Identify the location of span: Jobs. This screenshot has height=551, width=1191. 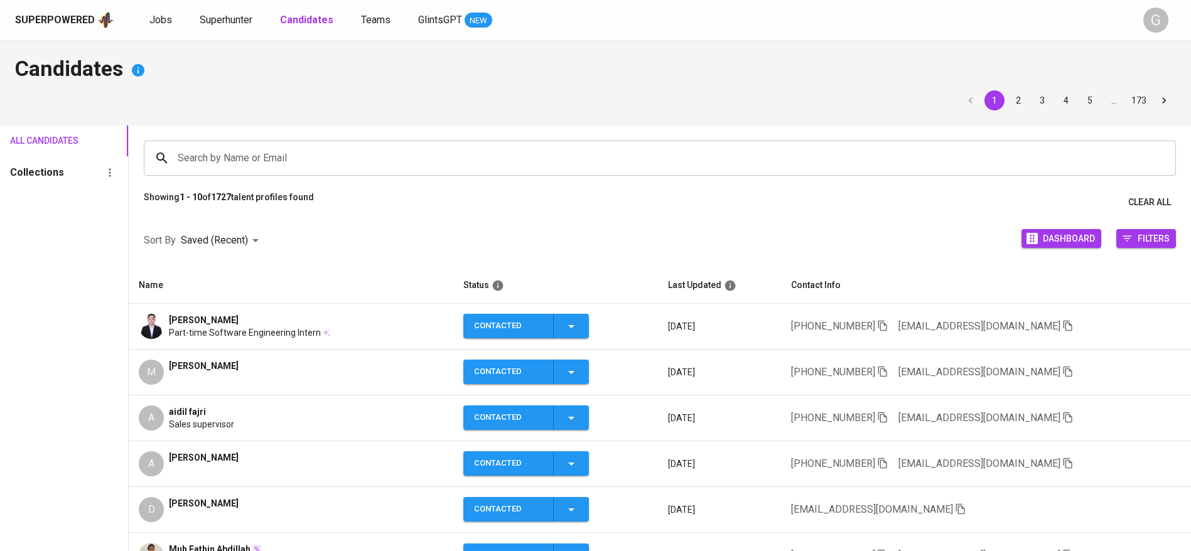
(161, 19).